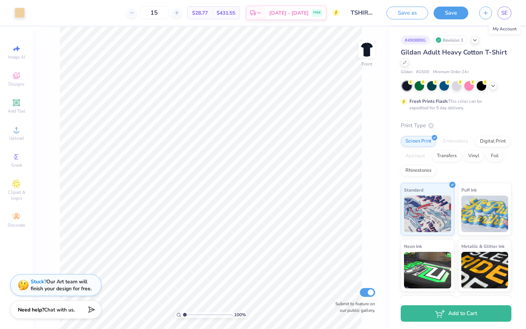 This screenshot has height=329, width=526. Describe the element at coordinates (413, 190) in the screenshot. I see `span: Standard` at that location.